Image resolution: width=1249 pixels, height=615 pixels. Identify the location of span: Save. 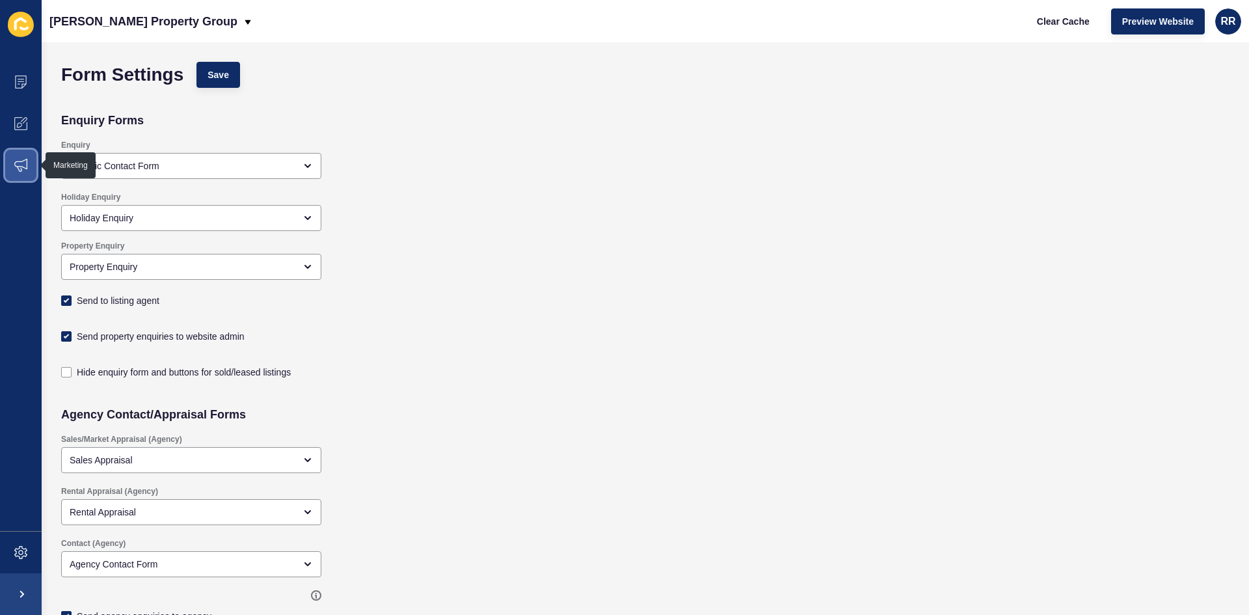
(218, 75).